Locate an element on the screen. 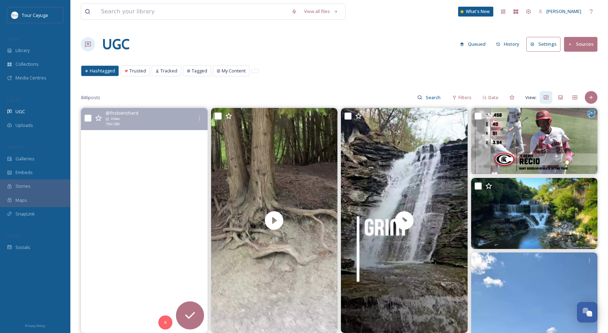 The width and height of the screenshot is (608, 333). div: View all files is located at coordinates (321, 11).